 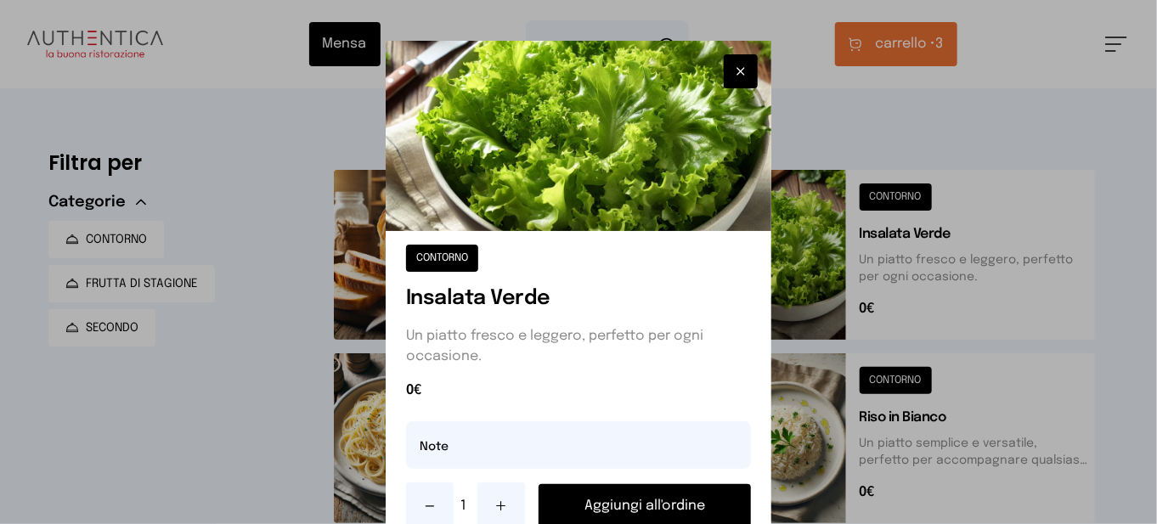 What do you see at coordinates (578, 391) in the screenshot?
I see `span: 0€` at bounding box center [578, 391].